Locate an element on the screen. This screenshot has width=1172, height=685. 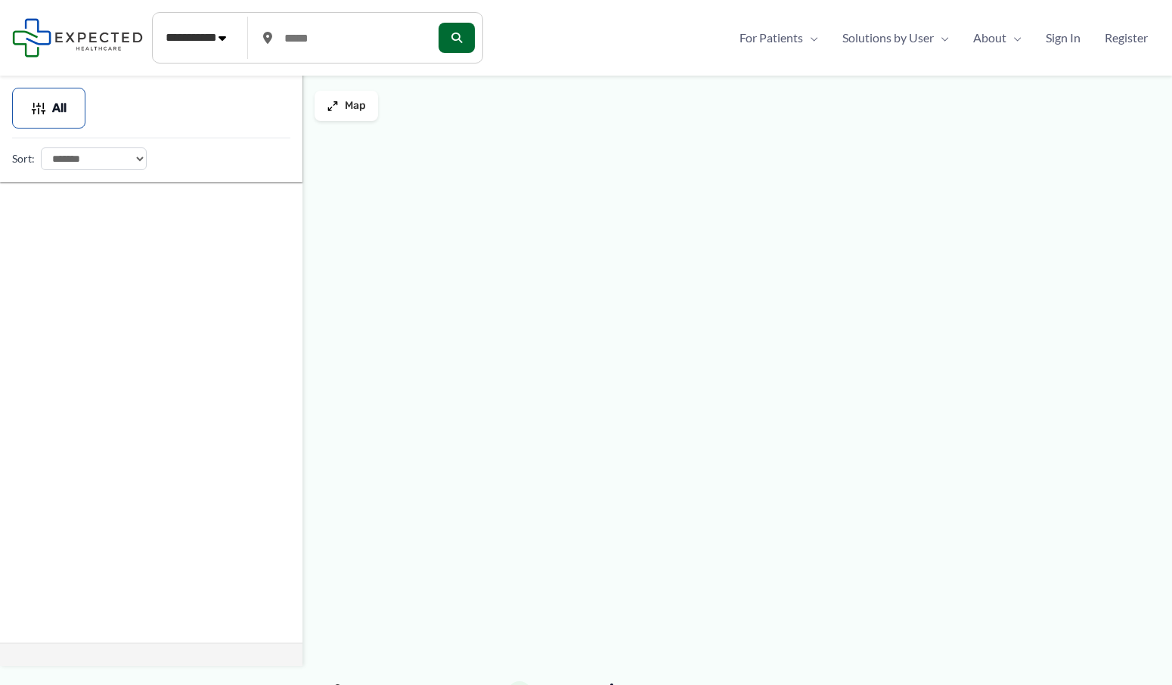
label: Sort: is located at coordinates (23, 159).